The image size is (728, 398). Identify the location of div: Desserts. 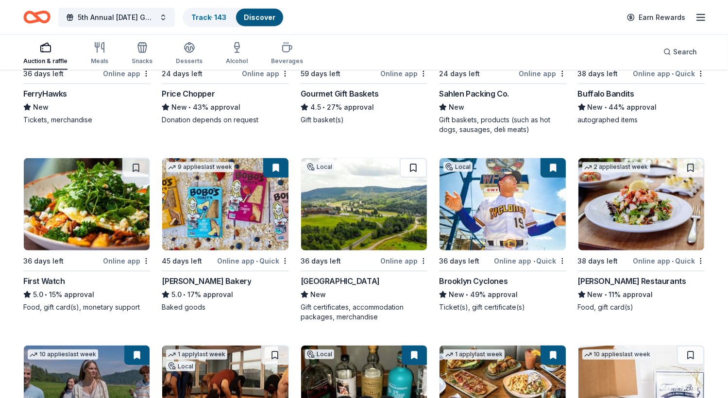
(189, 61).